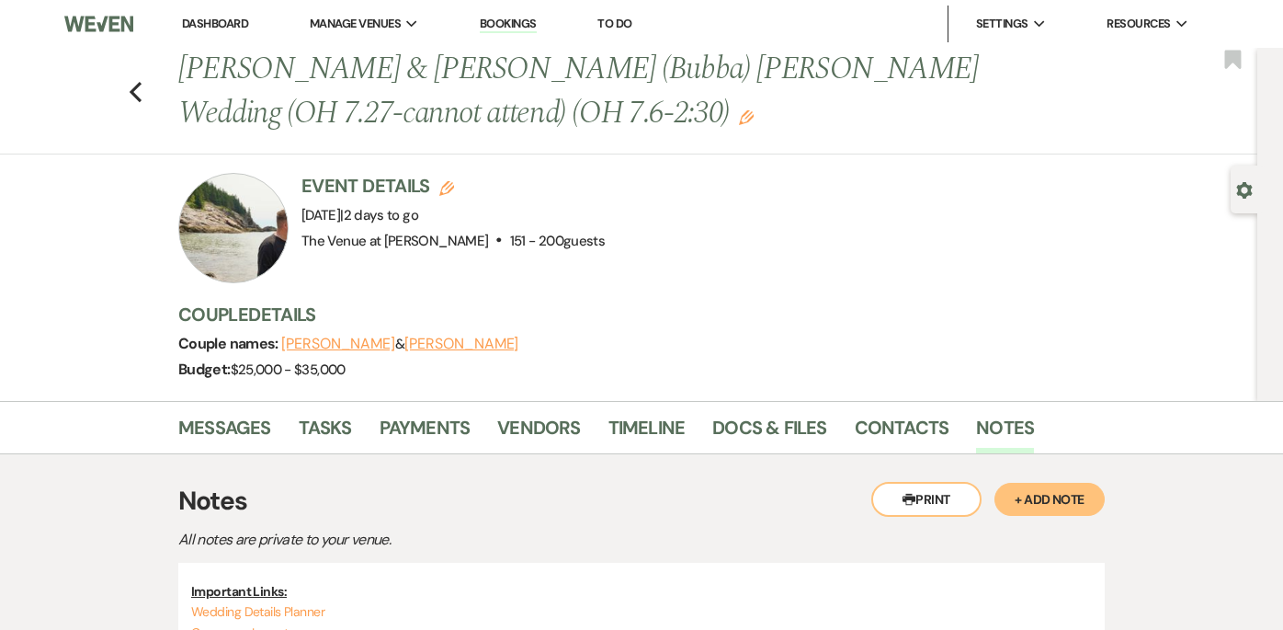  I want to click on a: Messages, so click(224, 433).